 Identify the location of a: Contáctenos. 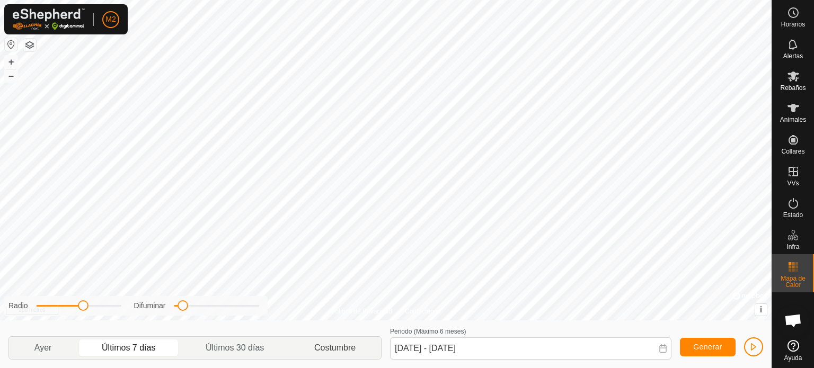
(422, 312).